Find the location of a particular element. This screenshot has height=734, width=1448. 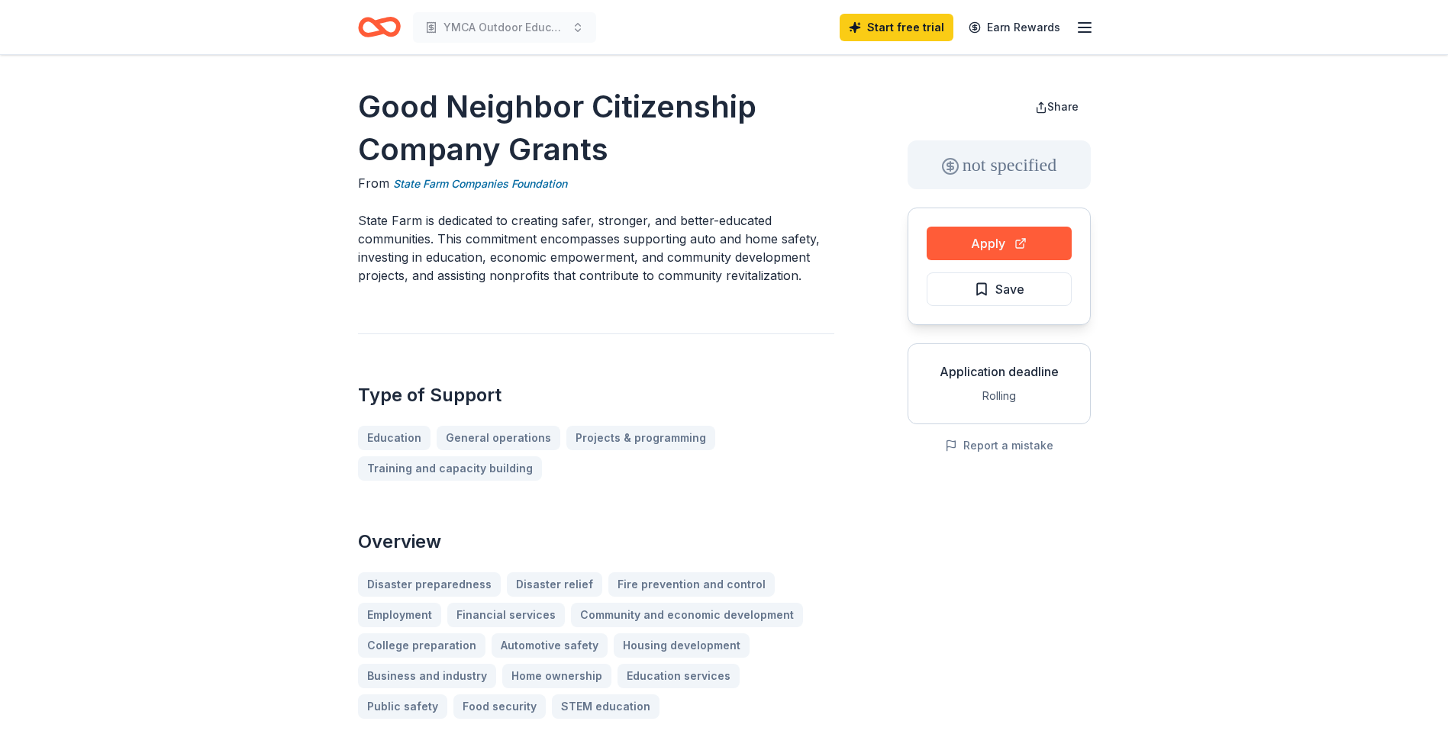

div: Rolling is located at coordinates (999, 396).